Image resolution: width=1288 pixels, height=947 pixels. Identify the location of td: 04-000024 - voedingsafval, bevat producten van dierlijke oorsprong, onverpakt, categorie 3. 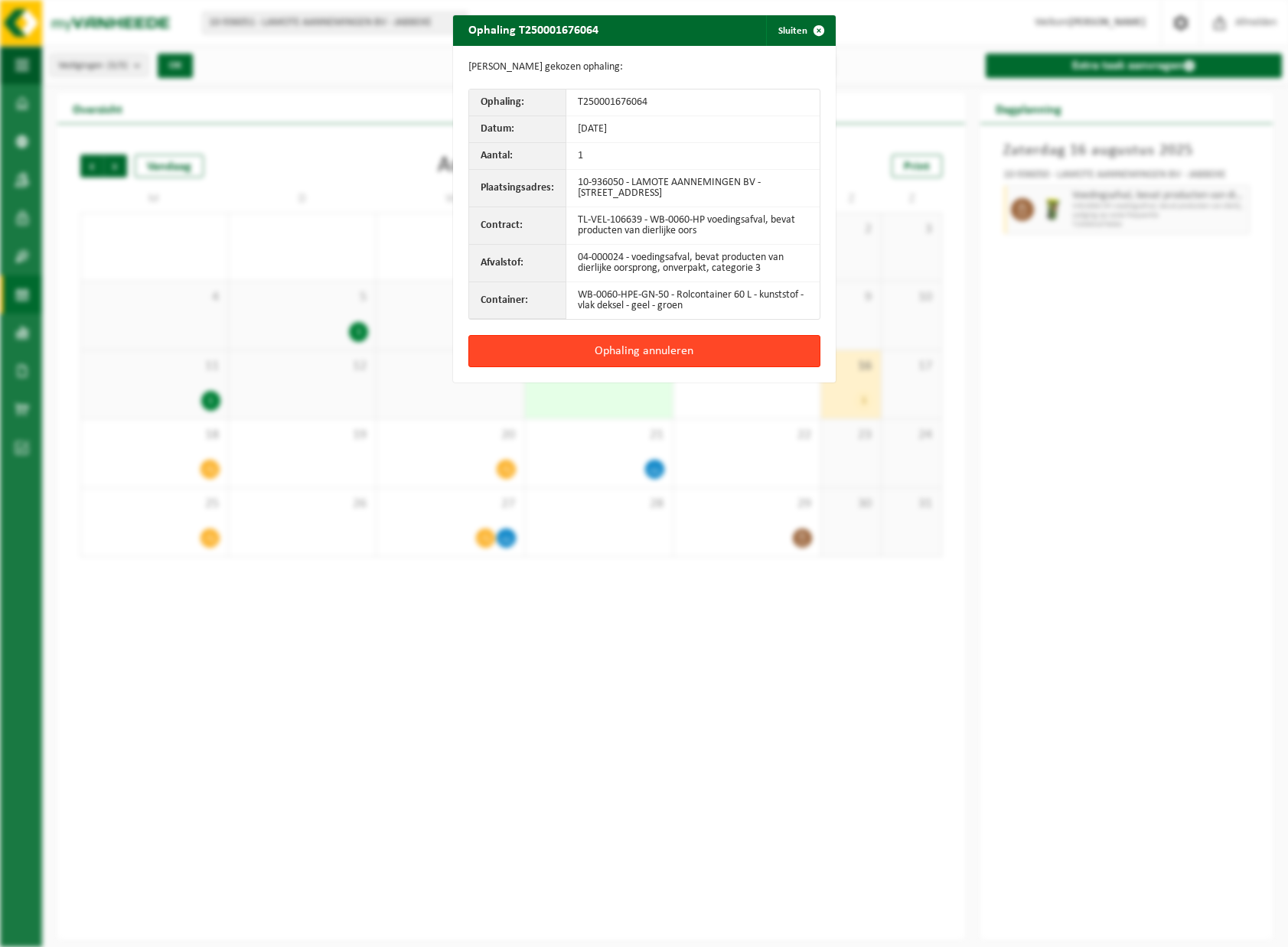
(692, 264).